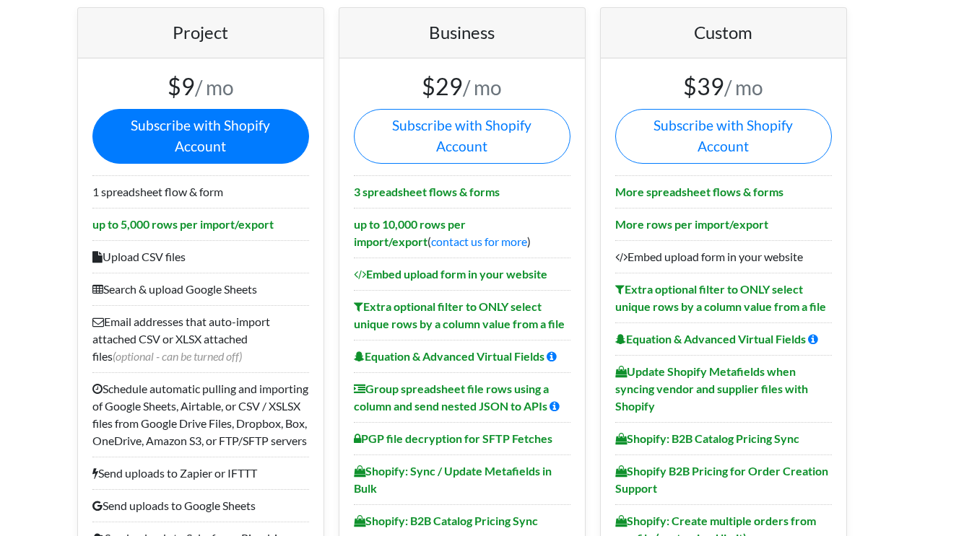 This screenshot has width=977, height=536. I want to click on b: Shopify B2B Pricing for Order Creation Support, so click(721, 479).